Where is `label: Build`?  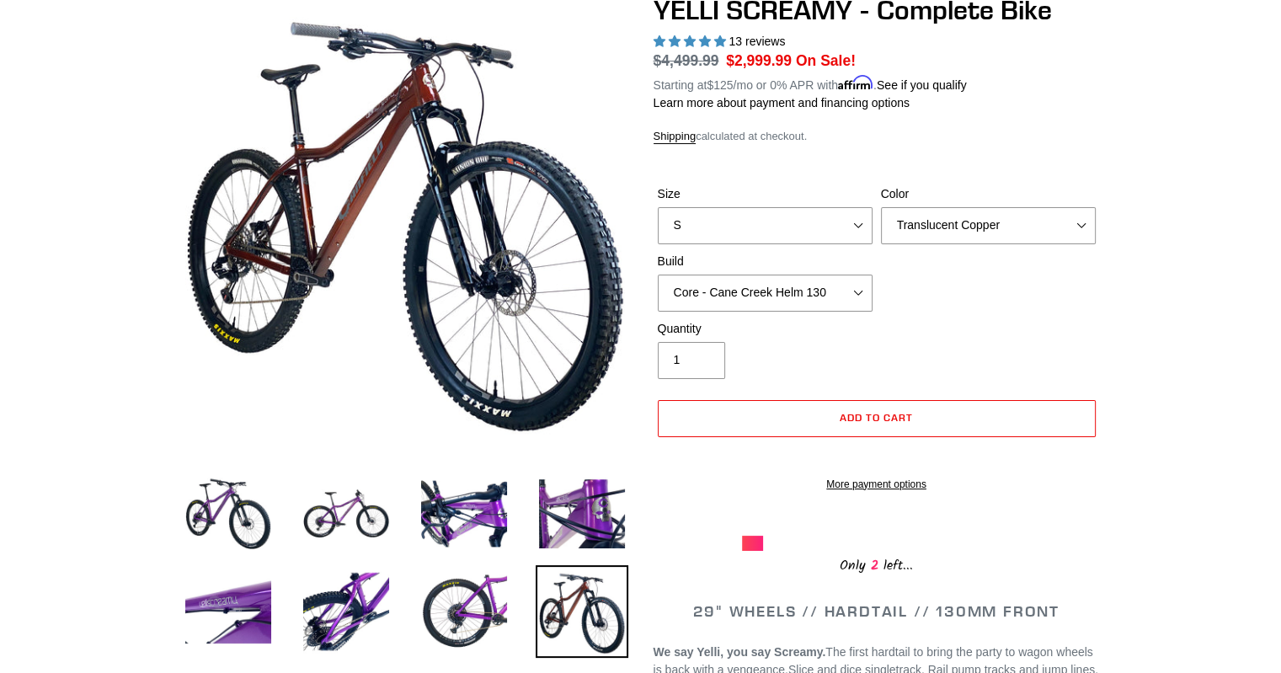
label: Build is located at coordinates (764, 261).